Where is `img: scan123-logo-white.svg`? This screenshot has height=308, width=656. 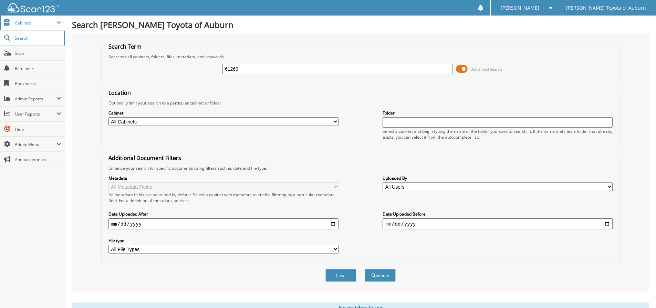
img: scan123-logo-white.svg is located at coordinates (33, 8).